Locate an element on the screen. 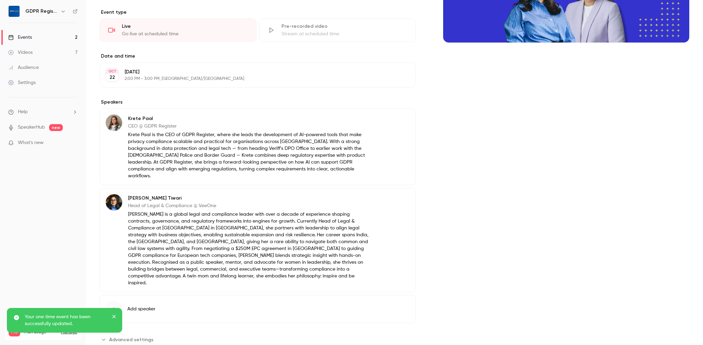 Image resolution: width=703 pixels, height=345 pixels. span: new is located at coordinates (56, 128).